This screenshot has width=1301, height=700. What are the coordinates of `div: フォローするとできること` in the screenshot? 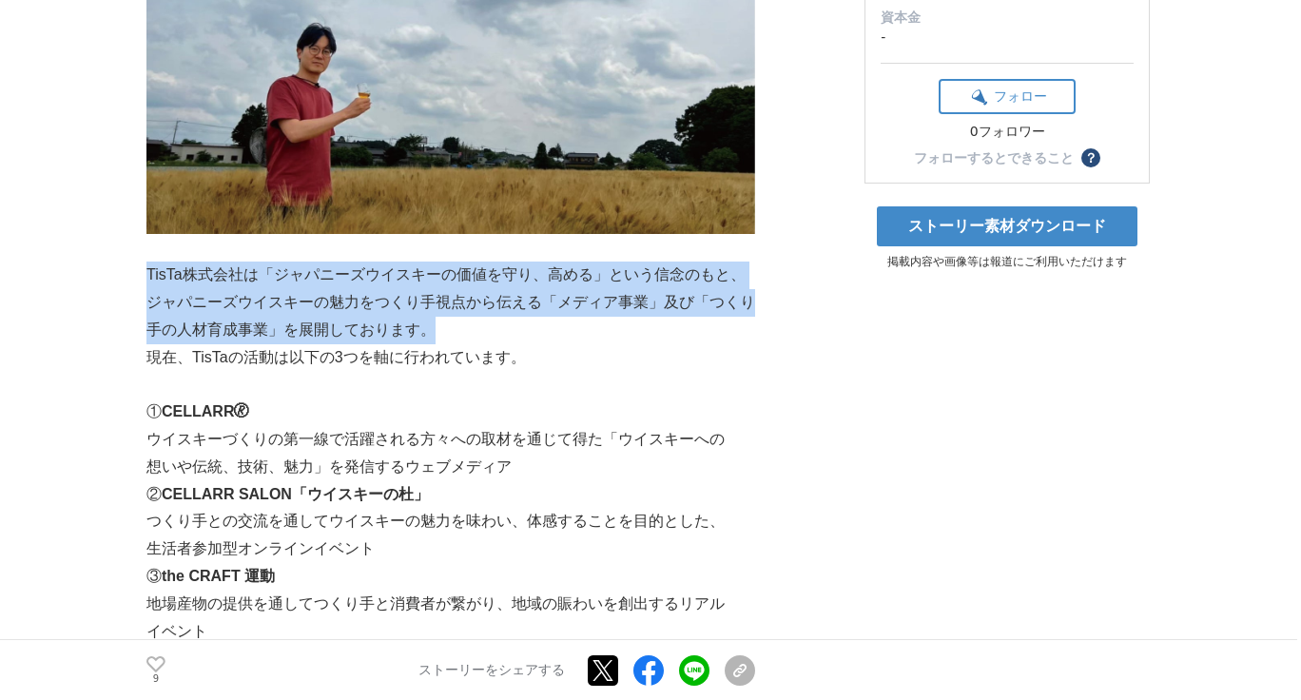 It's located at (994, 158).